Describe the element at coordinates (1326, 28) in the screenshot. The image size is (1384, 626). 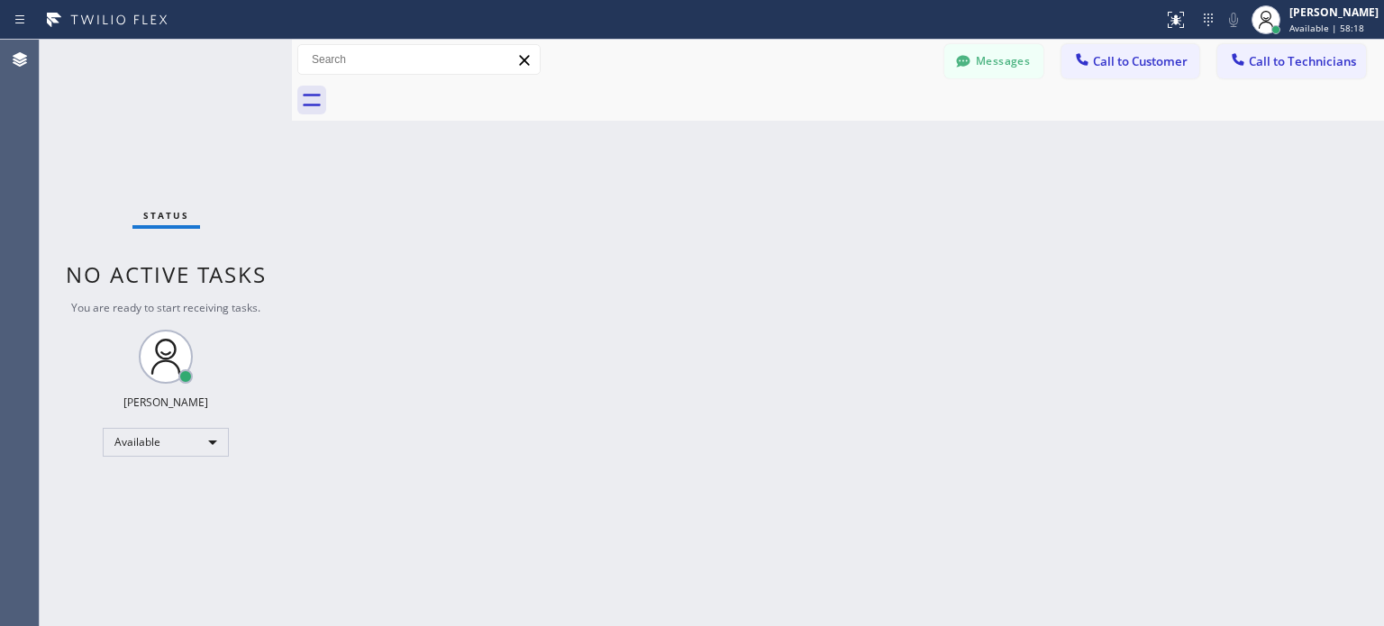
I see `span: Available | 58:18` at that location.